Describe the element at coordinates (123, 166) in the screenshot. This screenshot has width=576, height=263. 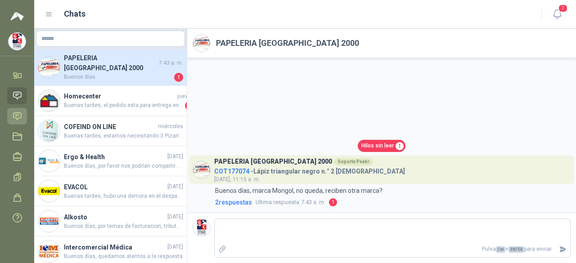
I see `span: Buenos días, por favor nos podrían compartir estatura y peso del paciente.` at that location.